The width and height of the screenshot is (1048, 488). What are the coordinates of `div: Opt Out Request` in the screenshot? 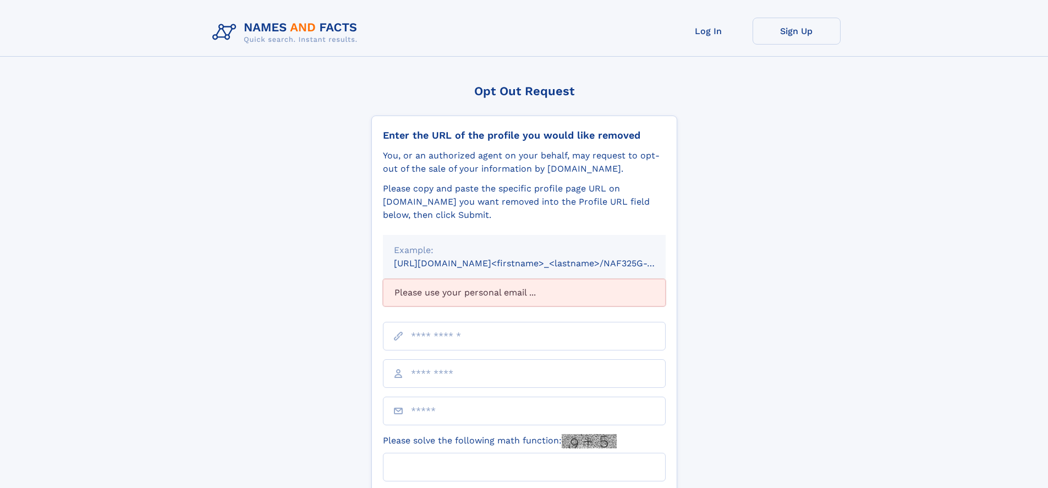 It's located at (524, 91).